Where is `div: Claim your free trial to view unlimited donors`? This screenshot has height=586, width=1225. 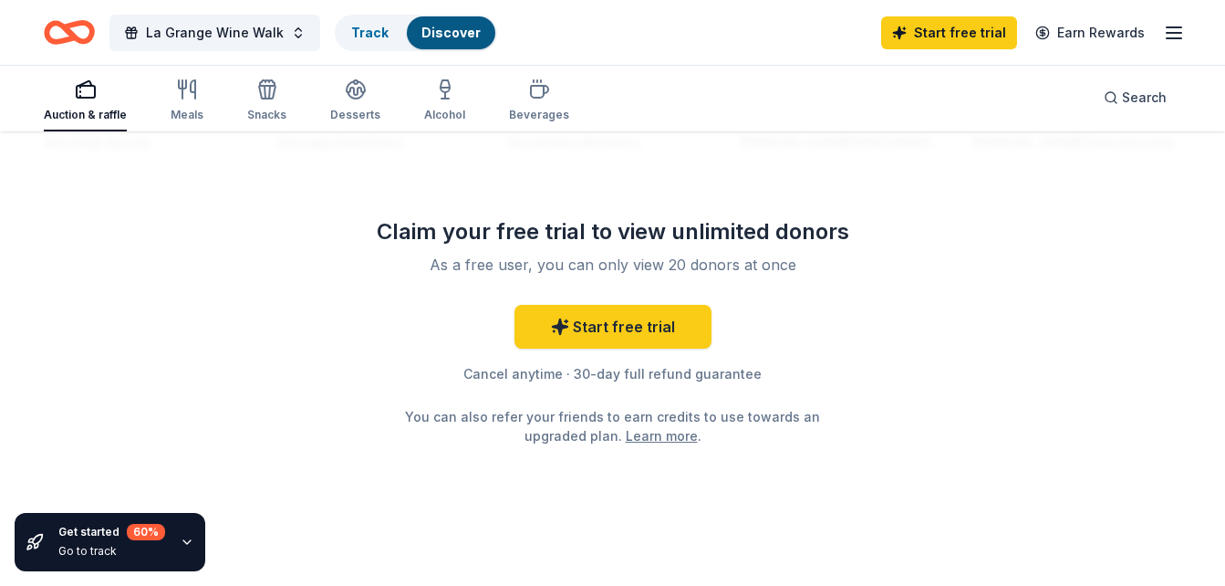
div: Claim your free trial to view unlimited donors is located at coordinates (613, 232).